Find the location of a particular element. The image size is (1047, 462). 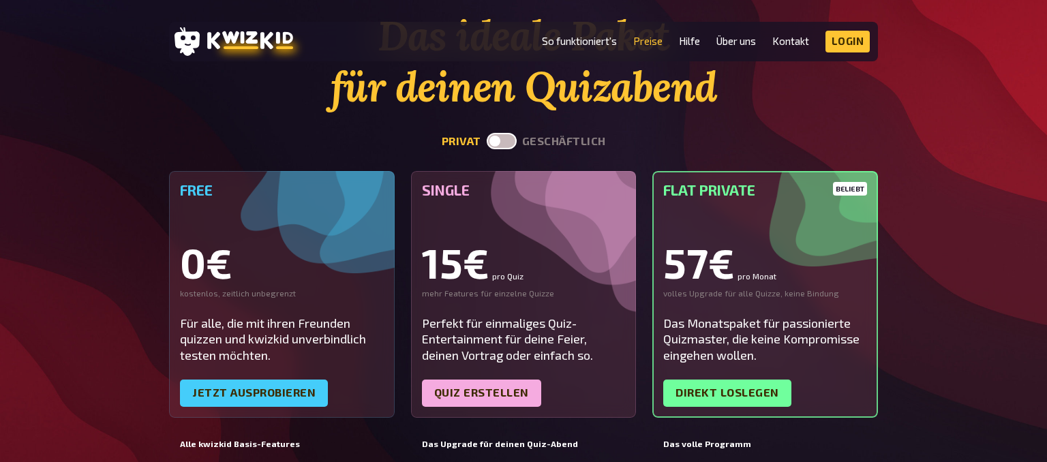

a: Login is located at coordinates (848, 42).